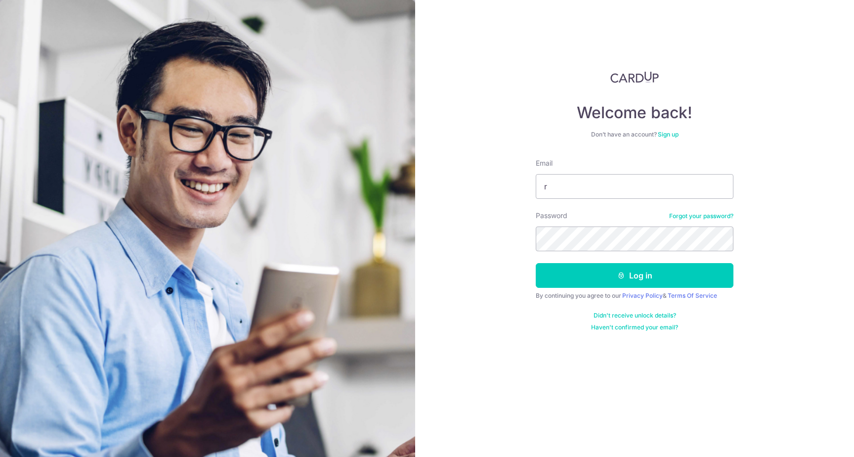  What do you see at coordinates (692, 295) in the screenshot?
I see `a: Terms Of Service` at bounding box center [692, 295].